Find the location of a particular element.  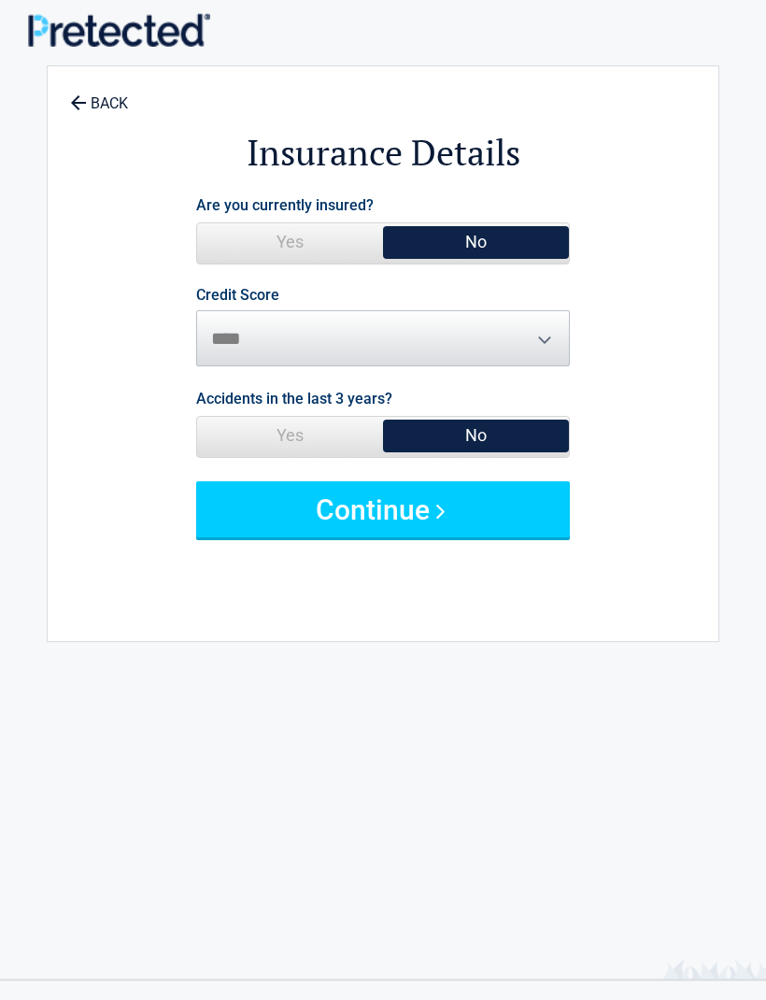

a: BACK is located at coordinates (99, 94).